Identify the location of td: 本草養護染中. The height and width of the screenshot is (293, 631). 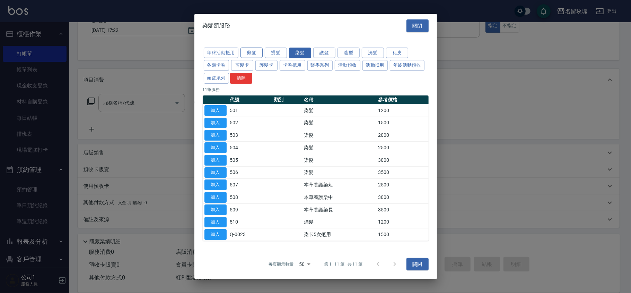
(339, 197).